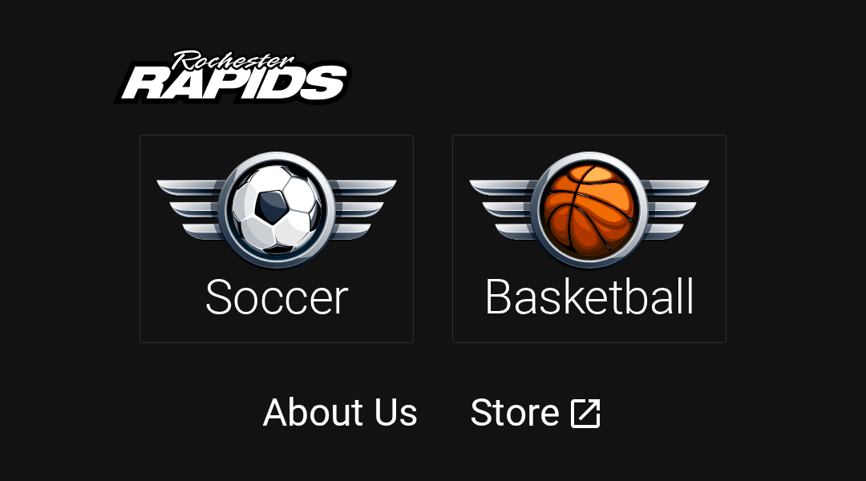  Describe the element at coordinates (588, 297) in the screenshot. I see `h2: Basketball` at that location.